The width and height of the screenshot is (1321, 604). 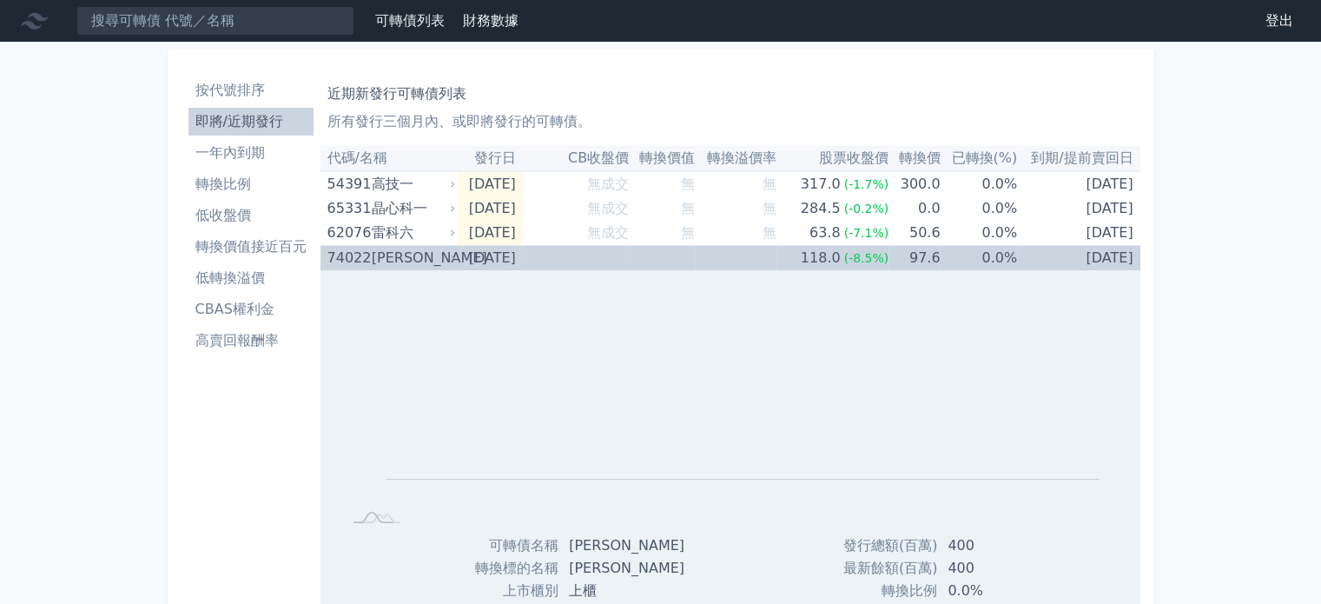 I want to click on span: (-0.2%), so click(x=867, y=209).